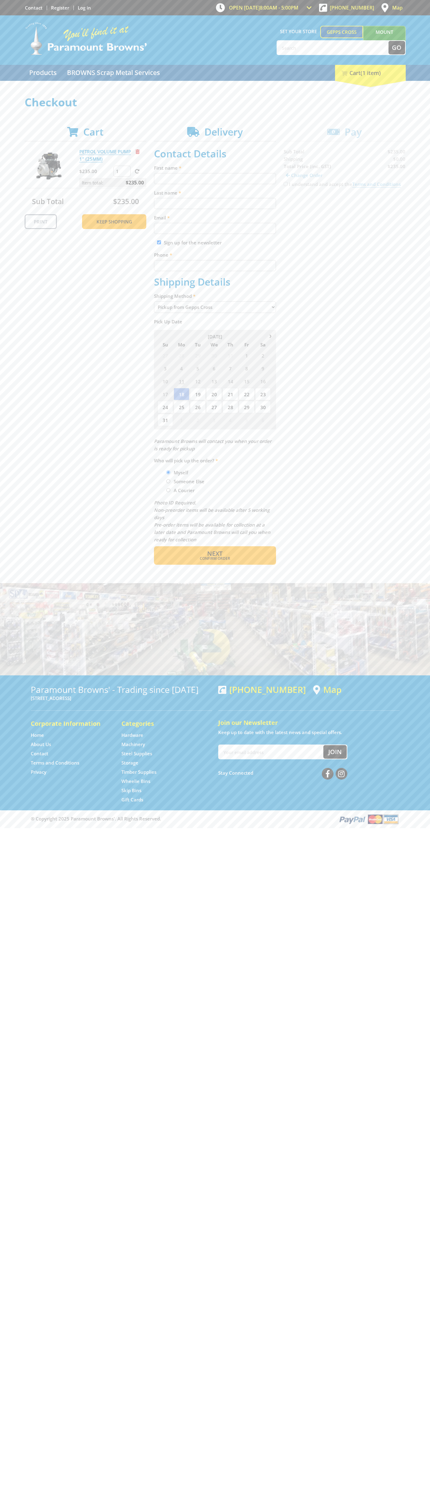 This screenshot has height=1494, width=430. Describe the element at coordinates (114, 222) in the screenshot. I see `a: Keep Shopping` at that location.